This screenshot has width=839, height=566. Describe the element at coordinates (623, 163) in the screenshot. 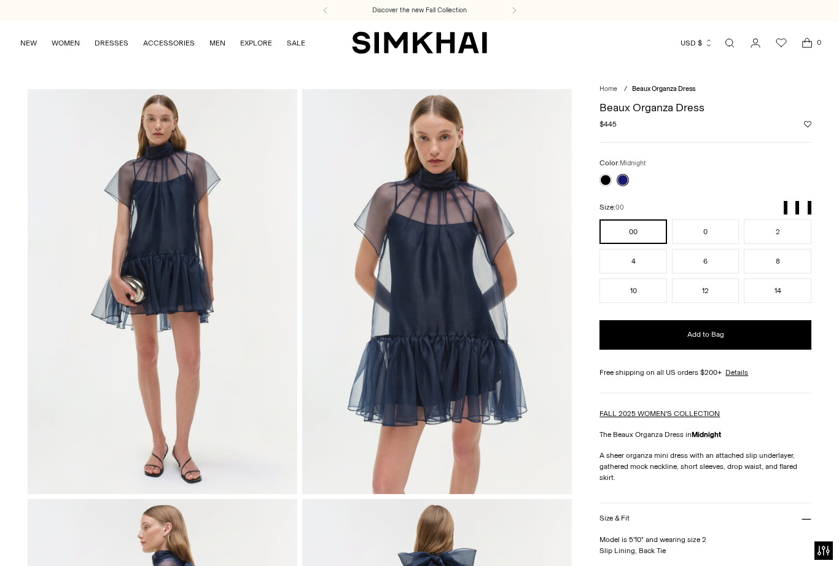

I see `label: Color:` at that location.